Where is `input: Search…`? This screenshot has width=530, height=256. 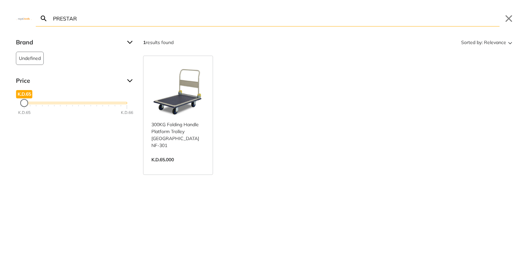
input: Search… is located at coordinates (276, 18).